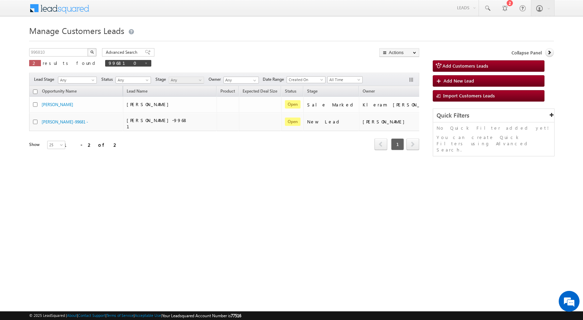 This screenshot has height=320, width=583. What do you see at coordinates (91, 145) in the screenshot?
I see `div: 1 - 2 of 2` at bounding box center [91, 145].